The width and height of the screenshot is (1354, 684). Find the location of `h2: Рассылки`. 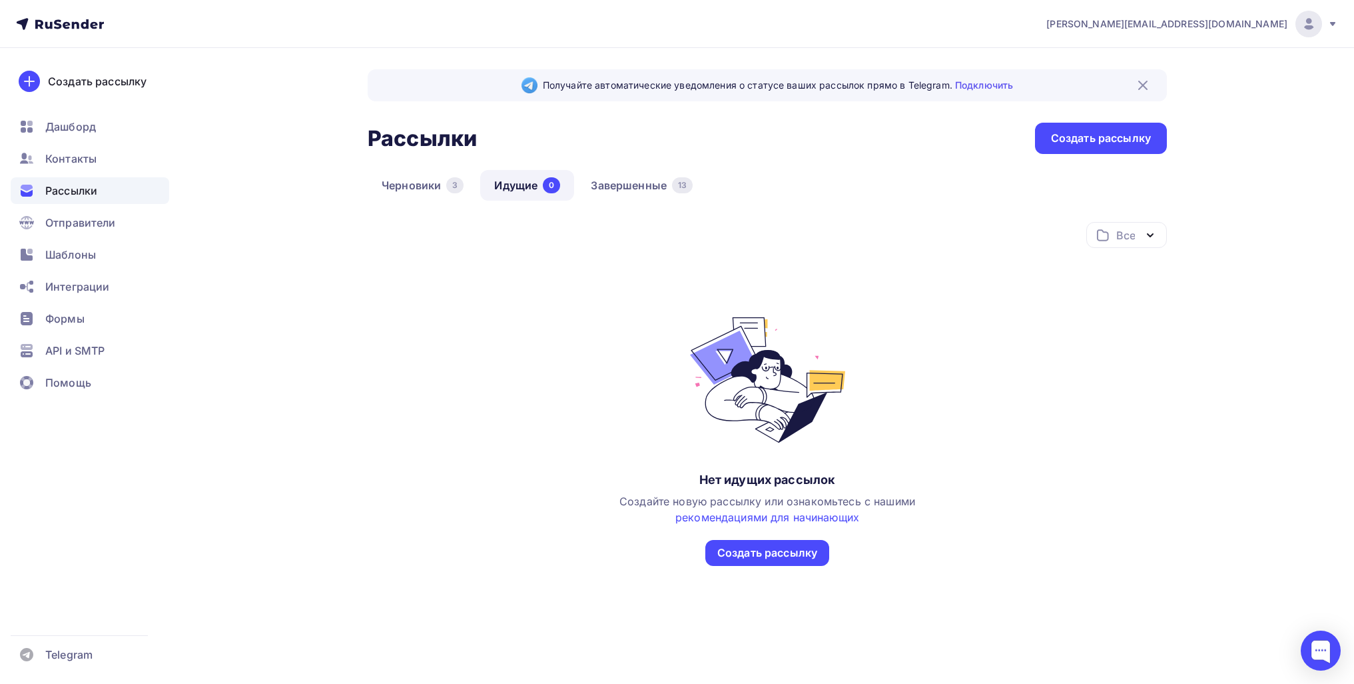

h2: Рассылки is located at coordinates (422, 139).